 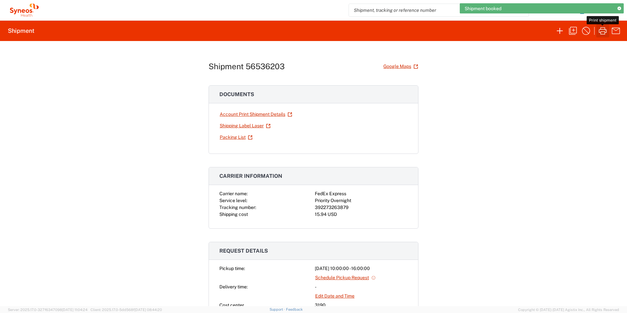 I want to click on a: Account Print Shipment Details, so click(x=256, y=114).